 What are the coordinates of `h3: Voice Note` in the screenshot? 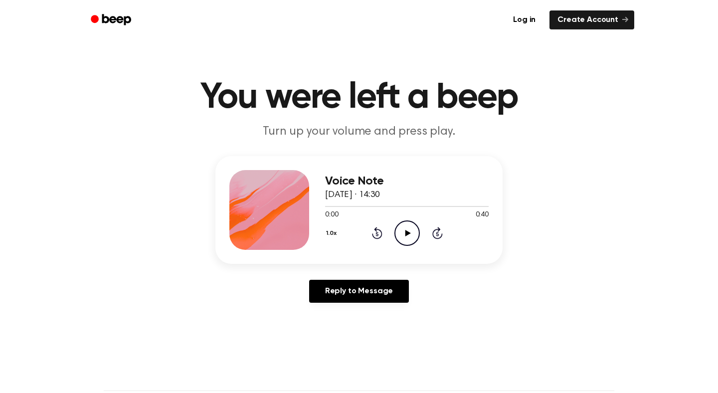 It's located at (407, 181).